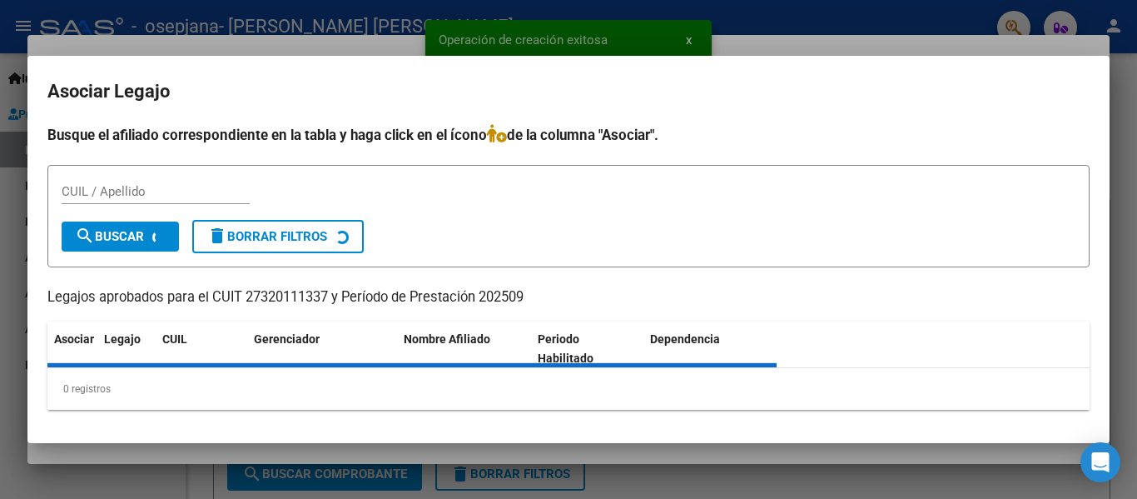  Describe the element at coordinates (72, 349) in the screenshot. I see `datatable-header-cell: Asociar` at that location.